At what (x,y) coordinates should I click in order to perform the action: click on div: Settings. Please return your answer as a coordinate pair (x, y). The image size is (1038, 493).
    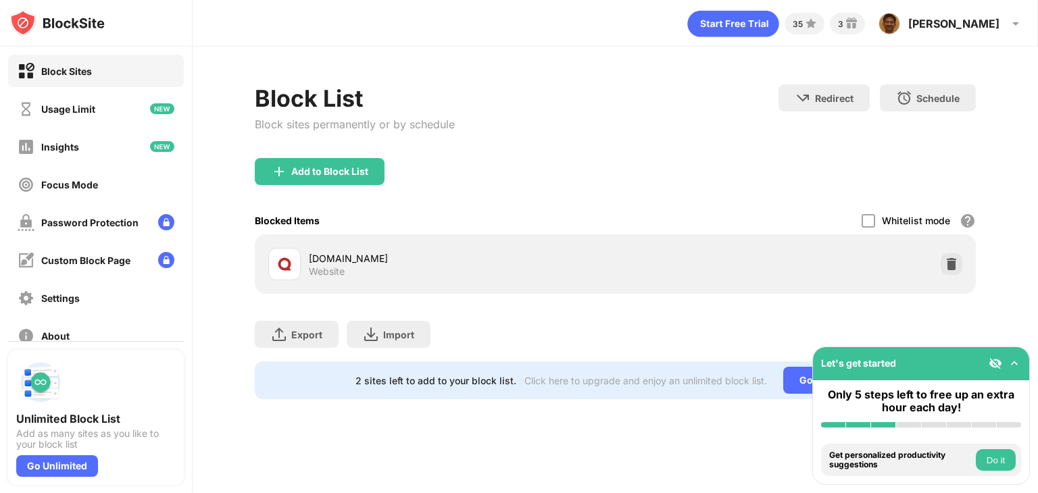
    Looking at the image, I should click on (60, 298).